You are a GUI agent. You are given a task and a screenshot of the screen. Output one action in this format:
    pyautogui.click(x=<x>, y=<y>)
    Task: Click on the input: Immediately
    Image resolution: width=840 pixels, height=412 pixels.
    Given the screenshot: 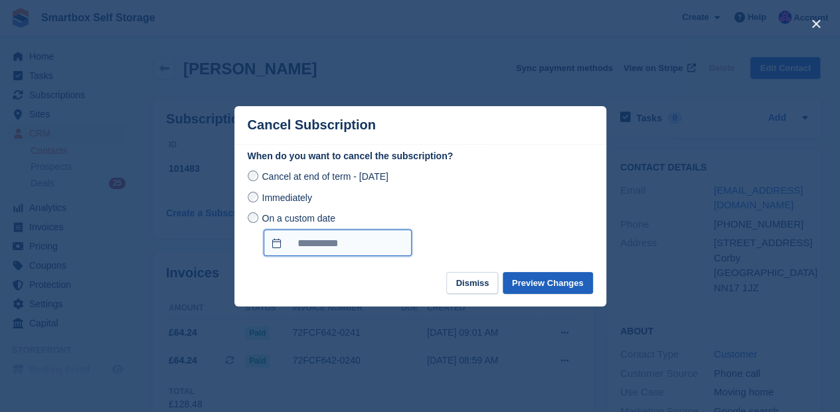 What is the action you would take?
    pyautogui.click(x=253, y=197)
    